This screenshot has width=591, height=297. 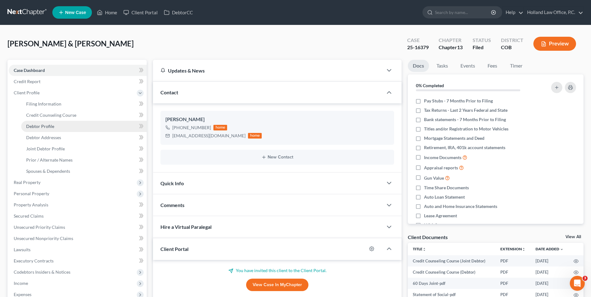 I want to click on span: Real Property, so click(x=27, y=182).